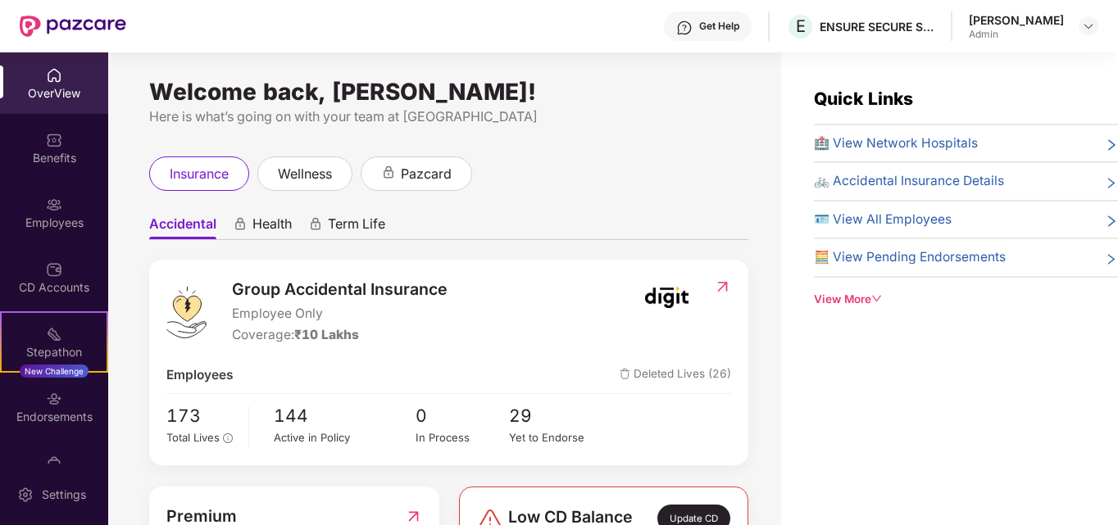 This screenshot has width=1118, height=525. Describe the element at coordinates (202, 415) in the screenshot. I see `span: 173` at that location.